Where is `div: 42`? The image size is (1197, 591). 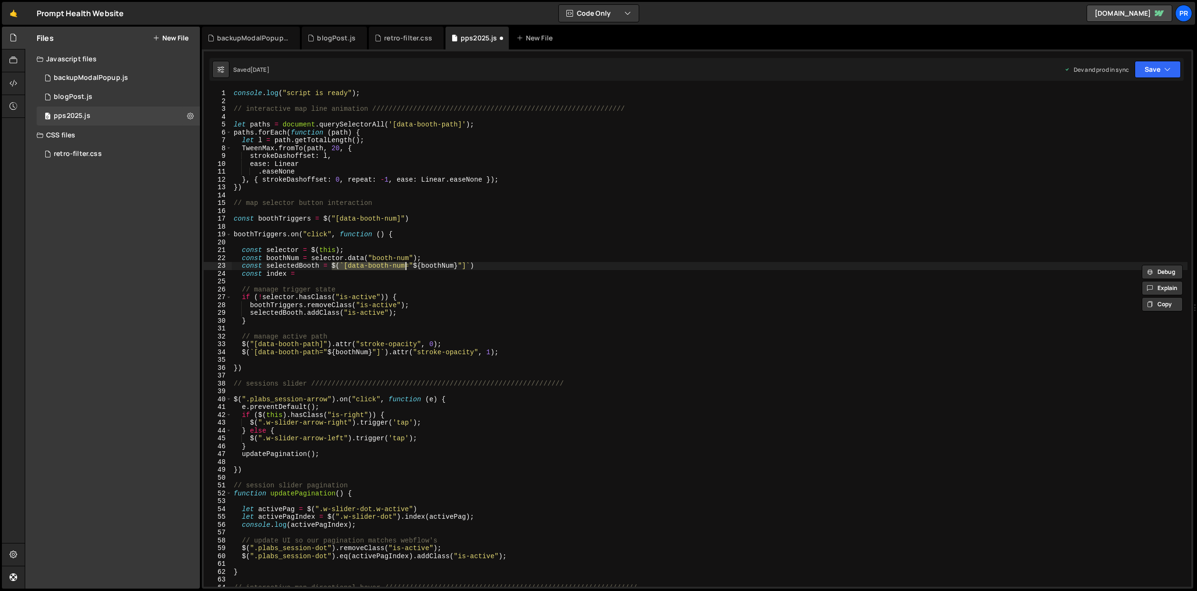
div: 42 is located at coordinates (217, 415).